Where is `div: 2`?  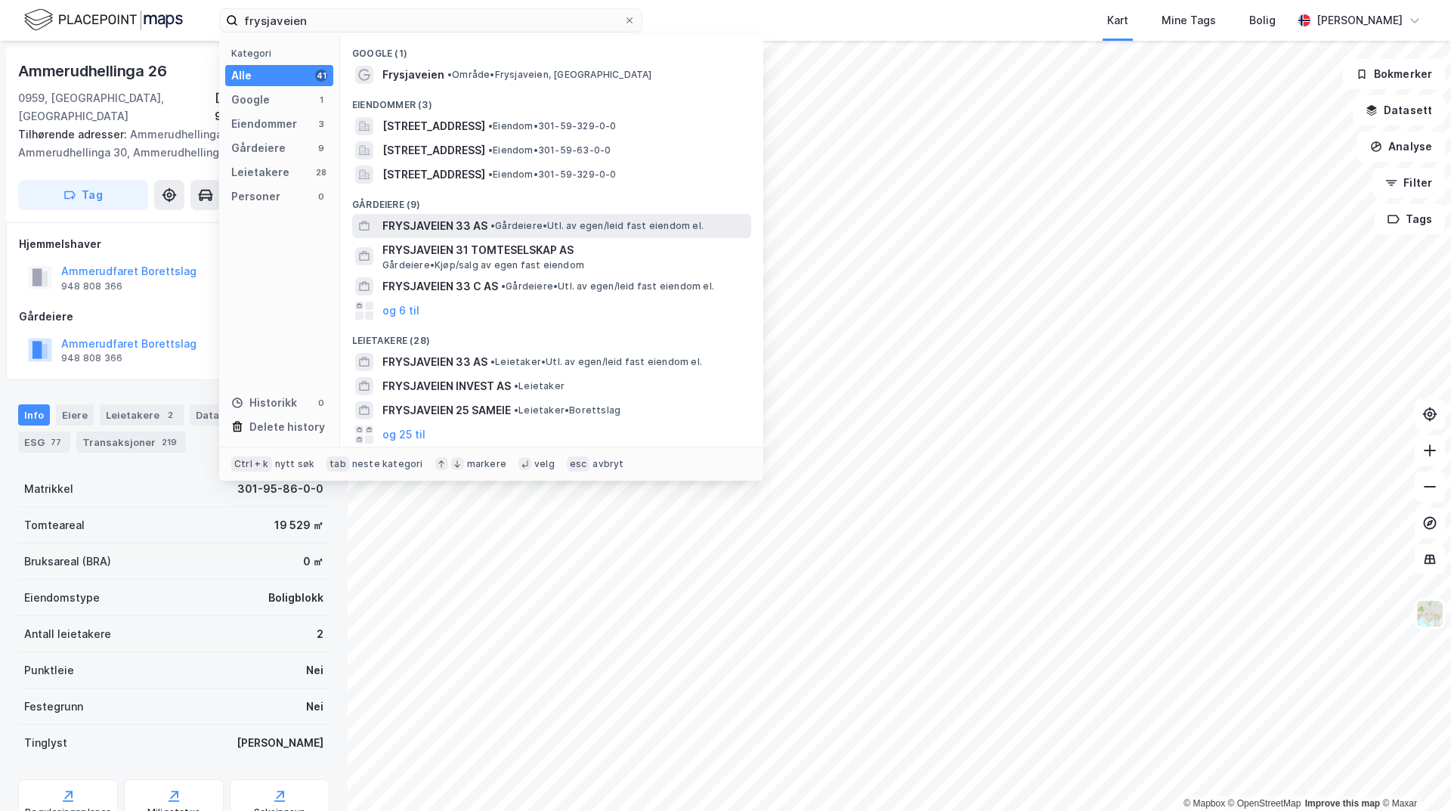
div: 2 is located at coordinates (320, 634).